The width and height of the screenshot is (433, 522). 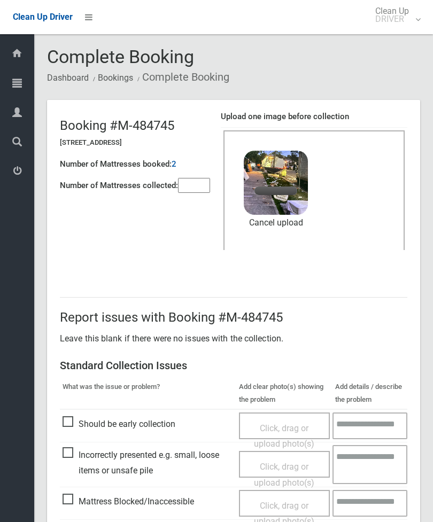 What do you see at coordinates (119, 185) in the screenshot?
I see `h4: Number of Mattresses collected:` at bounding box center [119, 185].